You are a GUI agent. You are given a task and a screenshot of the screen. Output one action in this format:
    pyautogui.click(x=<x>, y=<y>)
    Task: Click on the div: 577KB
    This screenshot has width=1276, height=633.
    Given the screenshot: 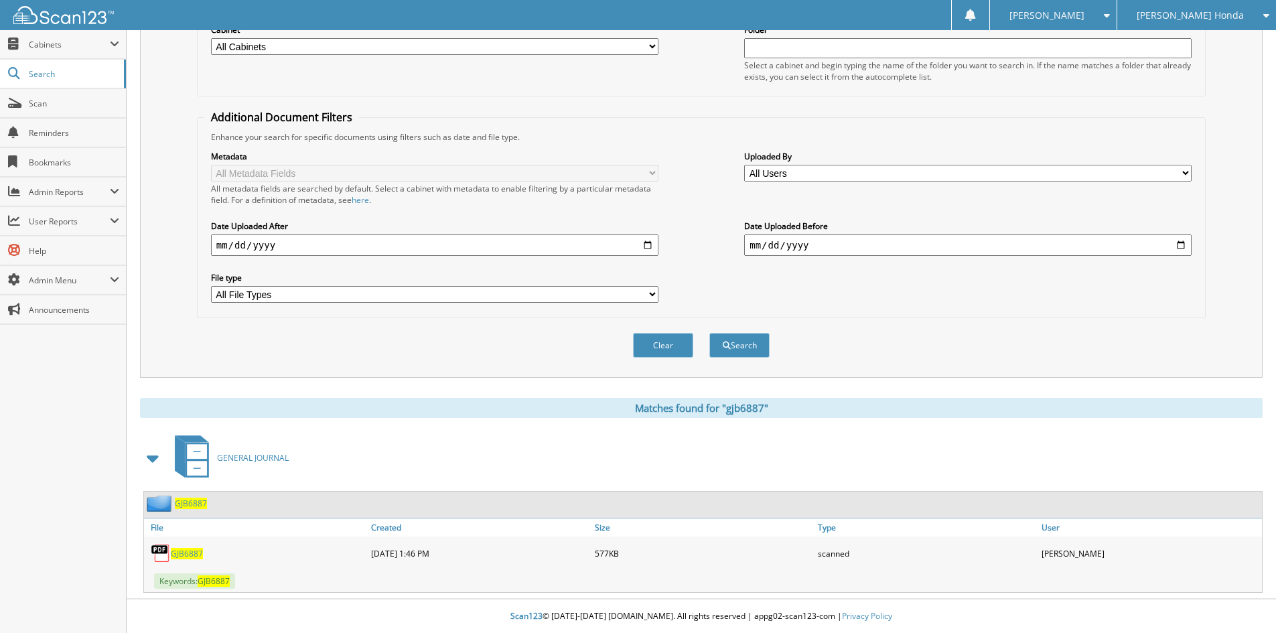 What is the action you would take?
    pyautogui.click(x=703, y=553)
    